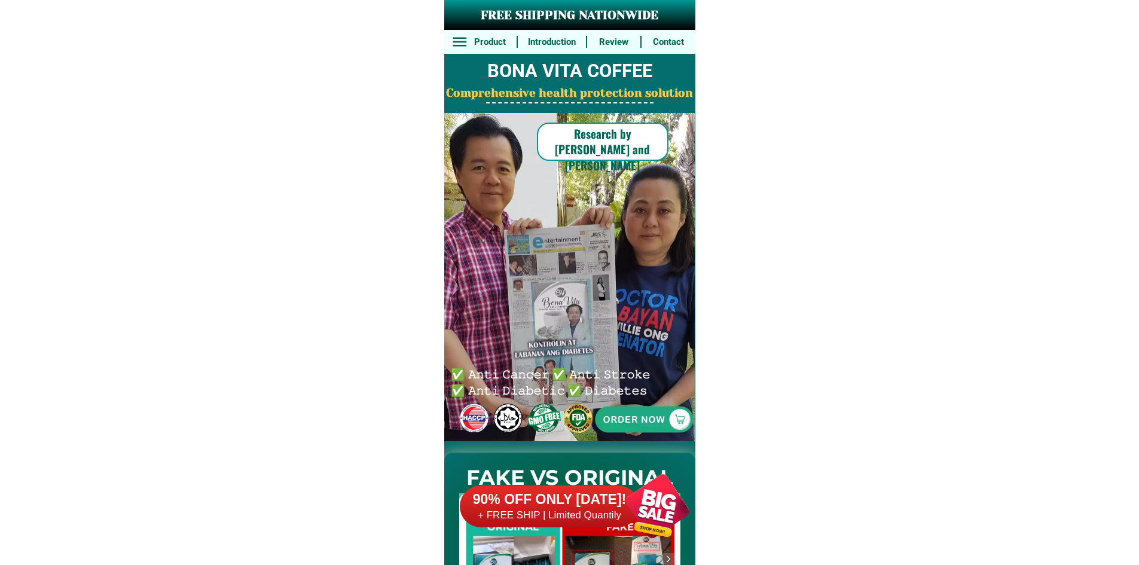  I want to click on h6: Product, so click(490, 42).